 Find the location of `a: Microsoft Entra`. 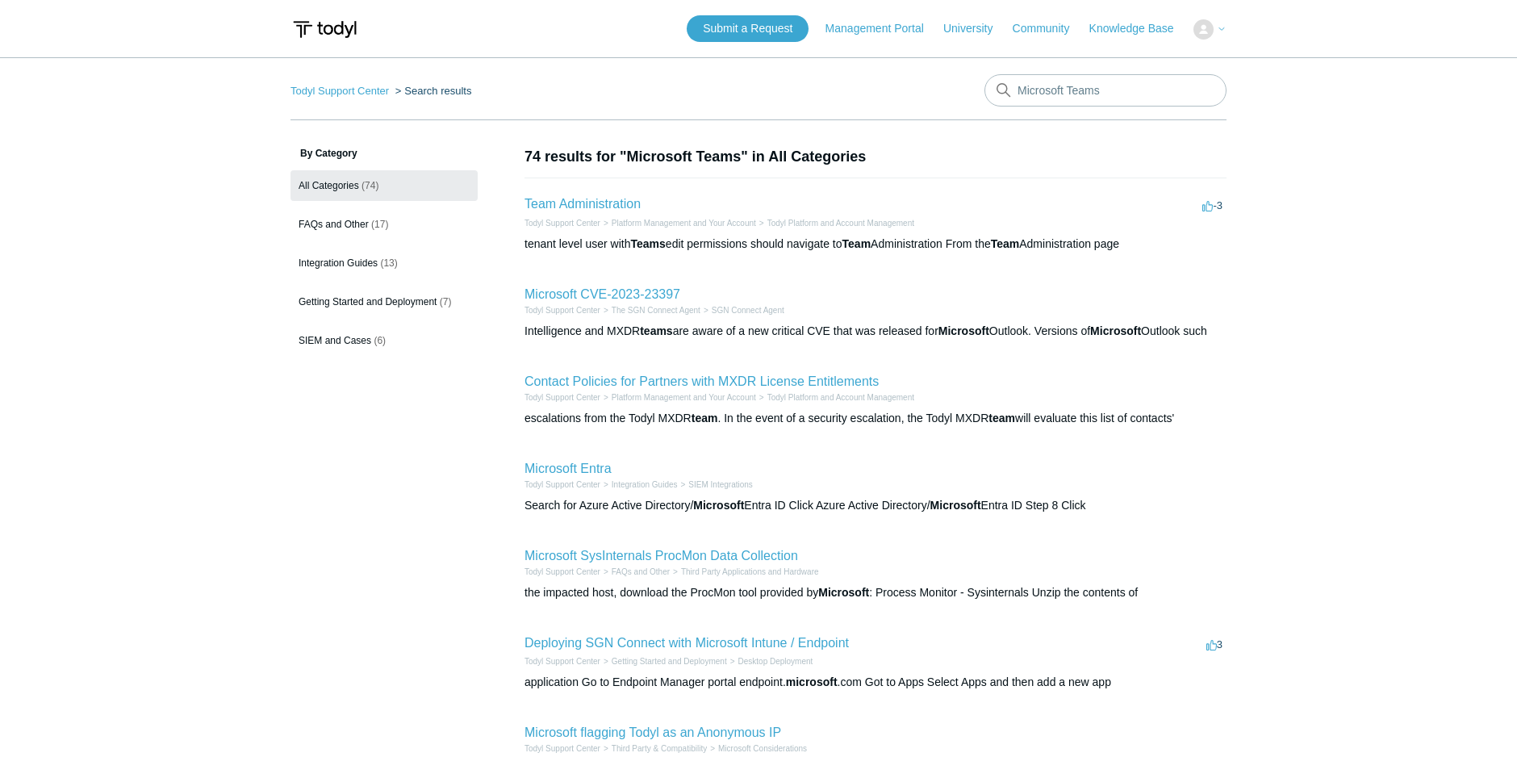

a: Microsoft Entra is located at coordinates (568, 468).